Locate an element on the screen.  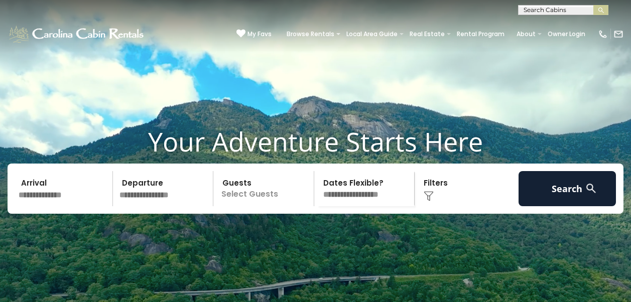
a: About is located at coordinates (526, 34).